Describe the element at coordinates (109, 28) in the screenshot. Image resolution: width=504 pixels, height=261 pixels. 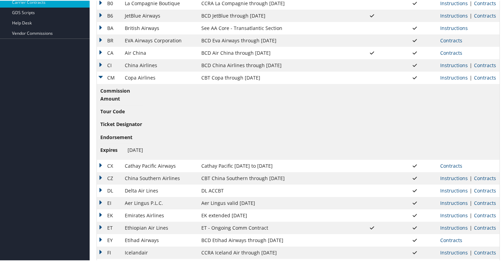
I see `td: BA` at that location.